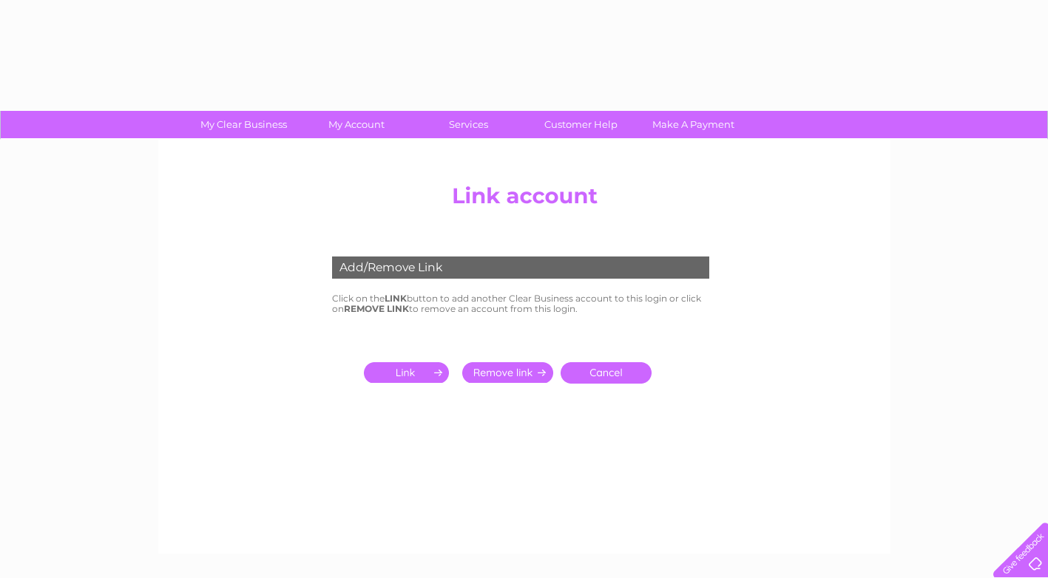  What do you see at coordinates (376, 308) in the screenshot?
I see `b: REMOVE LINK` at bounding box center [376, 308].